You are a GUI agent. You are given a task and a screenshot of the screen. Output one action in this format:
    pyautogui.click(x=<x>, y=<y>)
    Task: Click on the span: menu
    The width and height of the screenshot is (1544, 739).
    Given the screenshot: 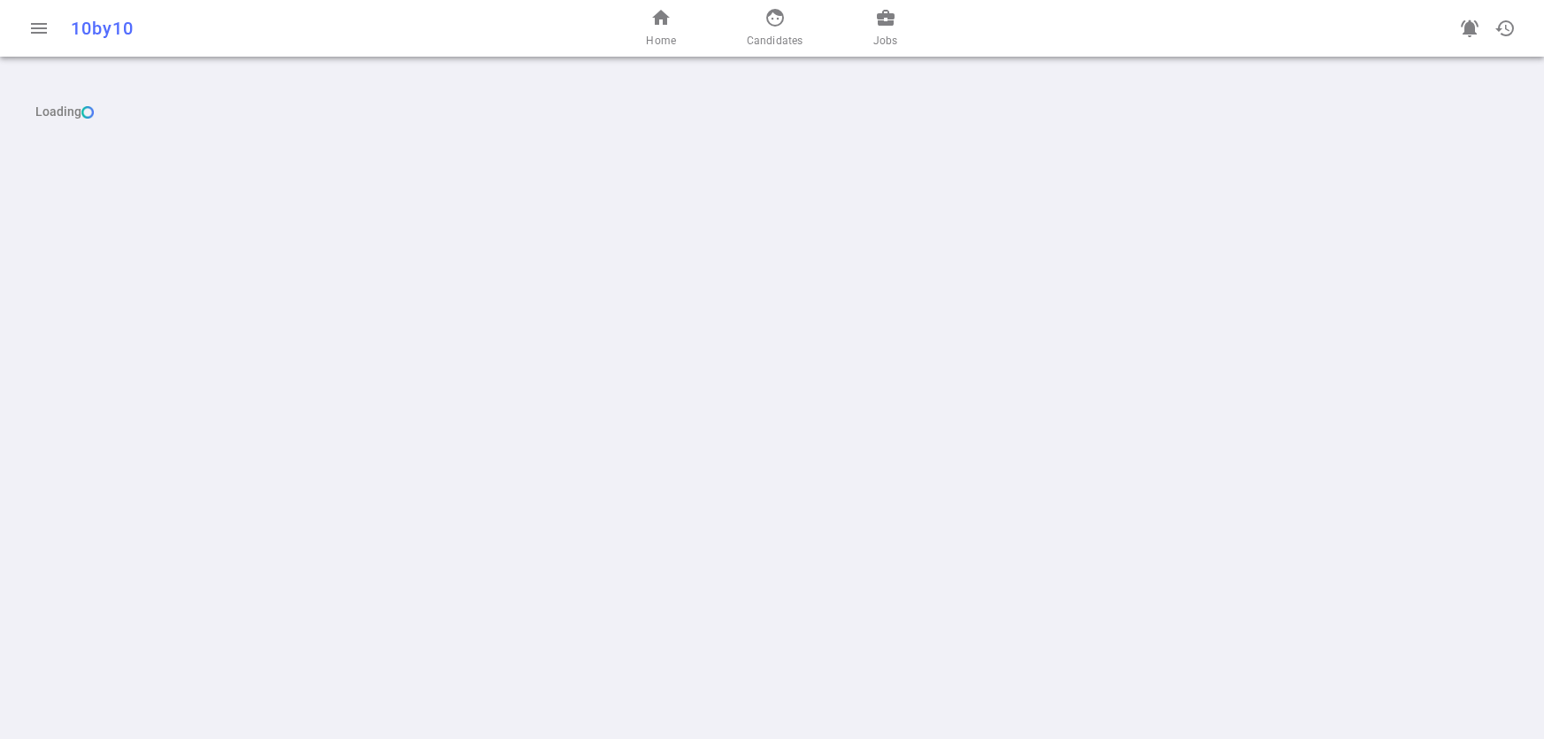 What is the action you would take?
    pyautogui.click(x=39, y=28)
    